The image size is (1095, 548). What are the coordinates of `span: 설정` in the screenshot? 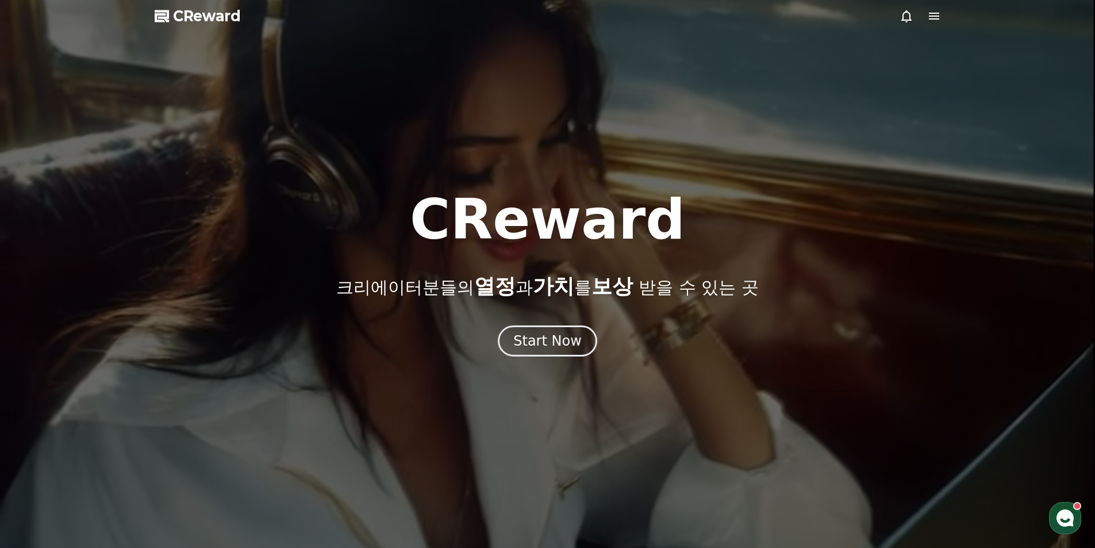 It's located at (185, 386).